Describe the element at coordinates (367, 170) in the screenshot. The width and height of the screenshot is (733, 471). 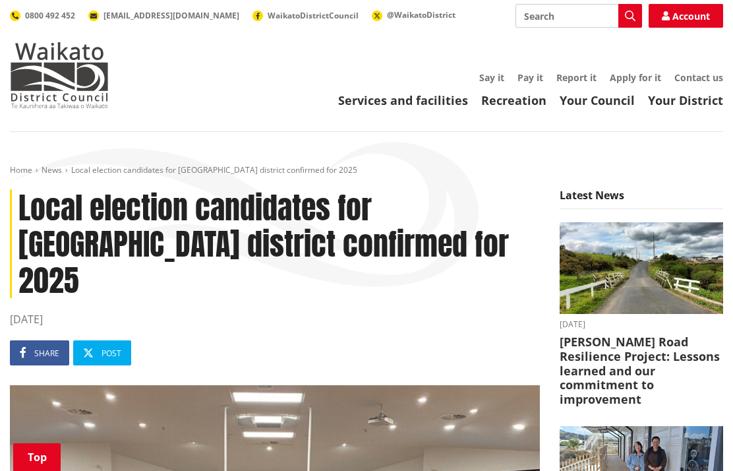
I see `nav: breadcrumb` at that location.